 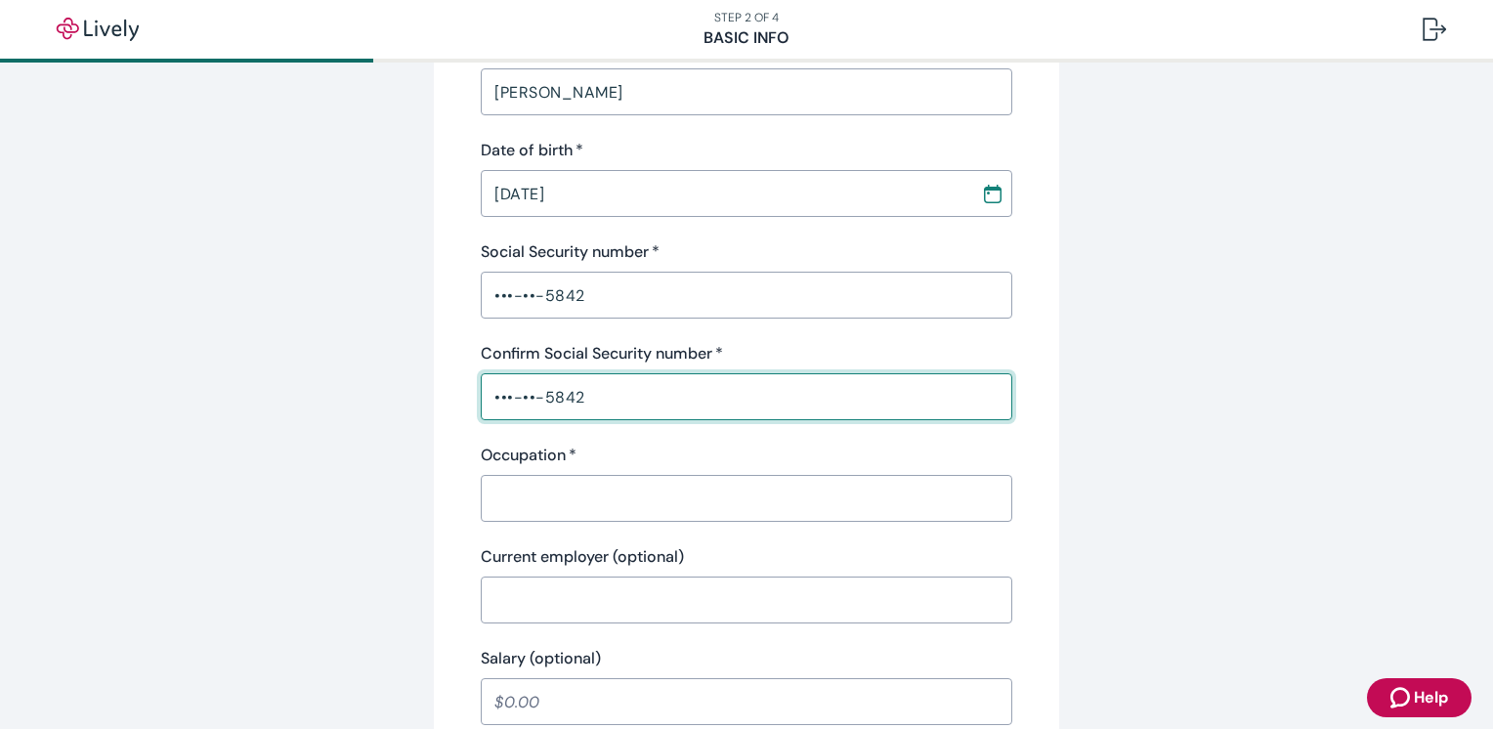 What do you see at coordinates (724, 193) in the screenshot?
I see `input: MM / DD / YYYY` at bounding box center [724, 193].